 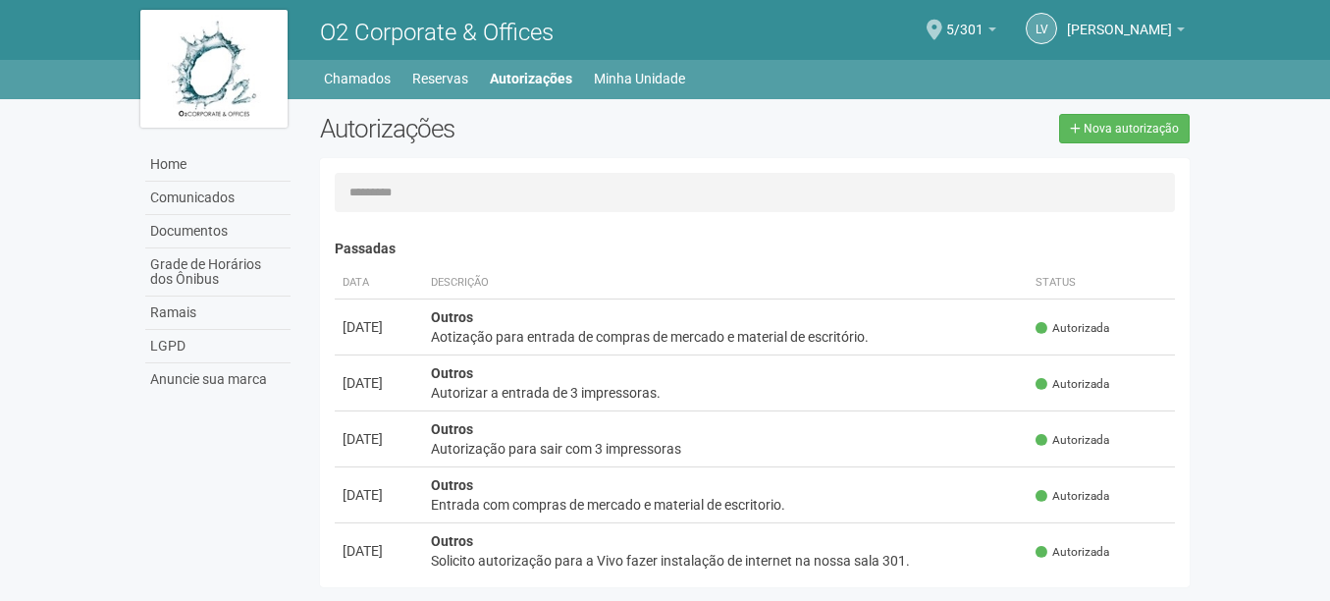 I want to click on a: Ramais, so click(x=218, y=313).